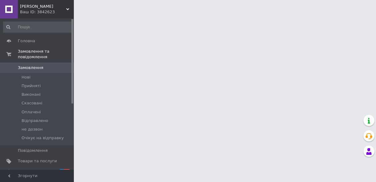  Describe the element at coordinates (43, 6) in the screenshot. I see `span: RAZBORKA VAZ` at that location.